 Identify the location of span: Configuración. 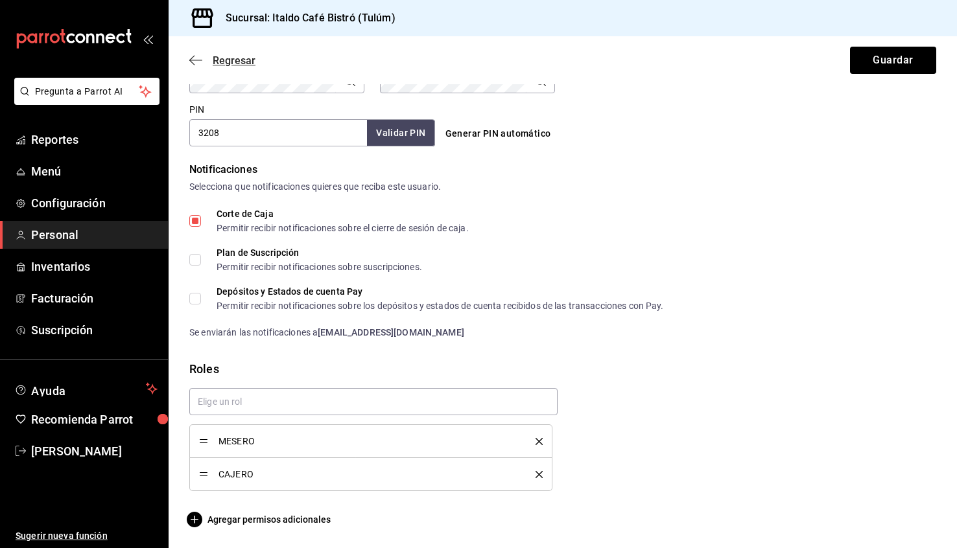
(94, 203).